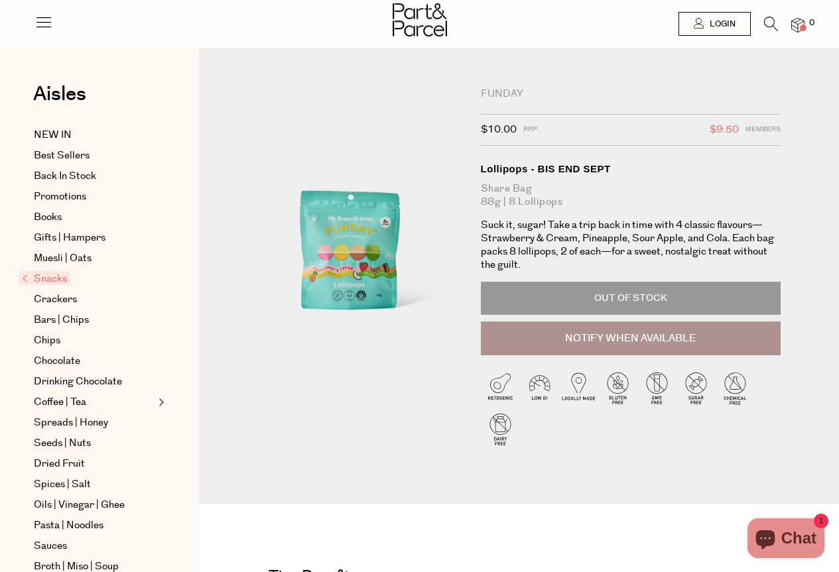 The height and width of the screenshot is (572, 839). What do you see at coordinates (94, 444) in the screenshot?
I see `a: Seeds | Nuts` at bounding box center [94, 444].